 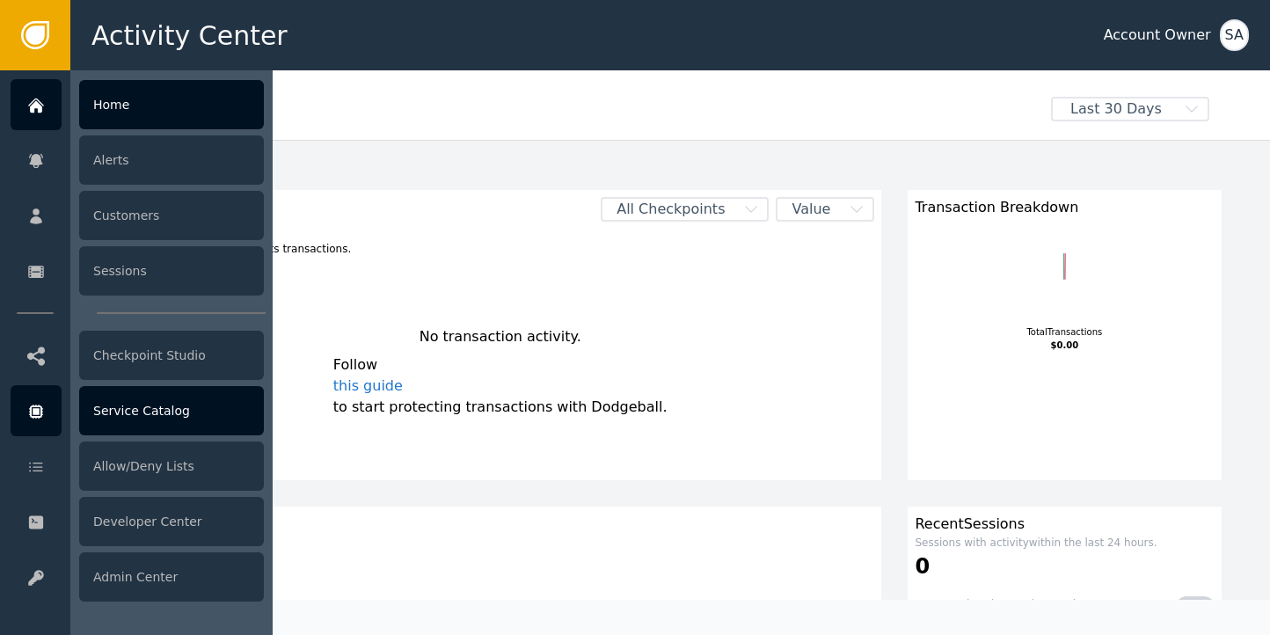 I want to click on span: No transaction activity., so click(x=500, y=336).